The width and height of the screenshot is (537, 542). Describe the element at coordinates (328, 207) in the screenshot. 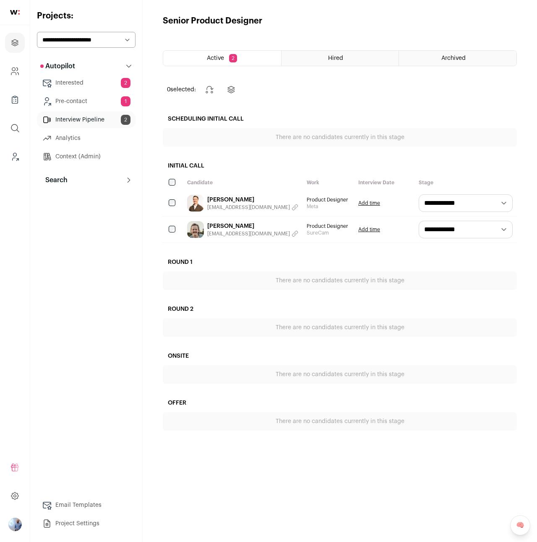

I see `span: Meta` at that location.